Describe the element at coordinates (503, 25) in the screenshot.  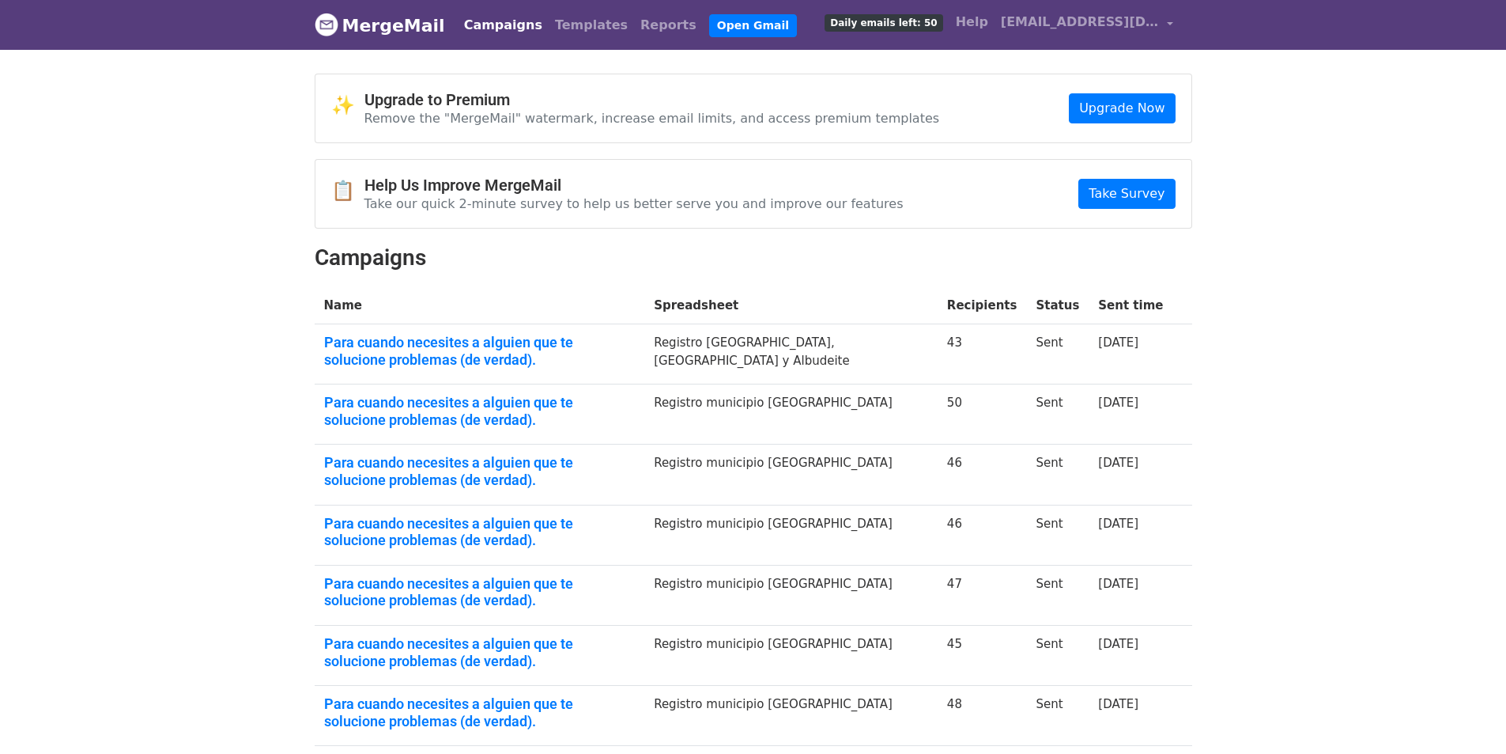
I see `a: Campaigns` at that location.